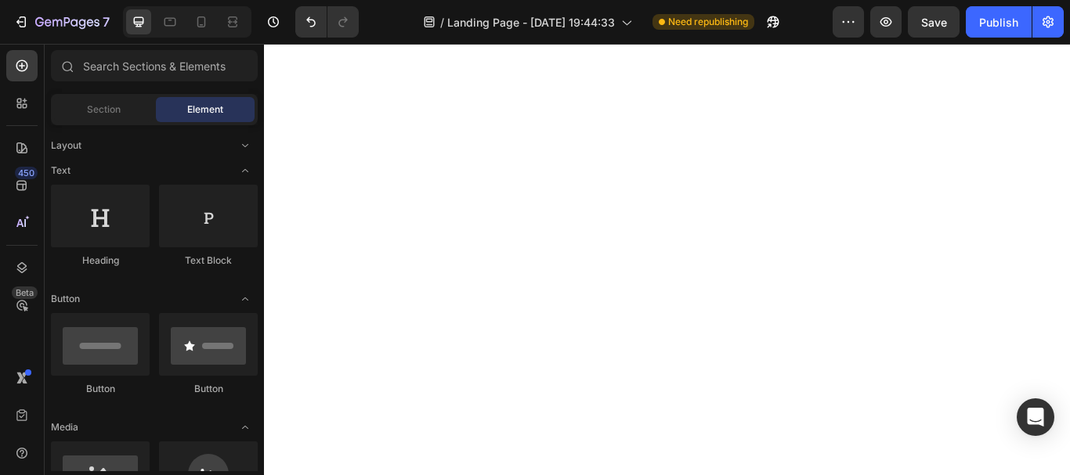  I want to click on button: Publish, so click(999, 22).